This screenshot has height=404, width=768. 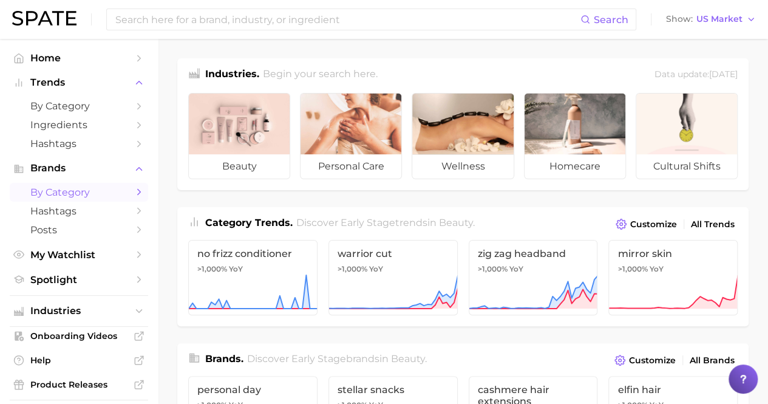 What do you see at coordinates (79, 124) in the screenshot?
I see `a: Ingredients` at bounding box center [79, 124].